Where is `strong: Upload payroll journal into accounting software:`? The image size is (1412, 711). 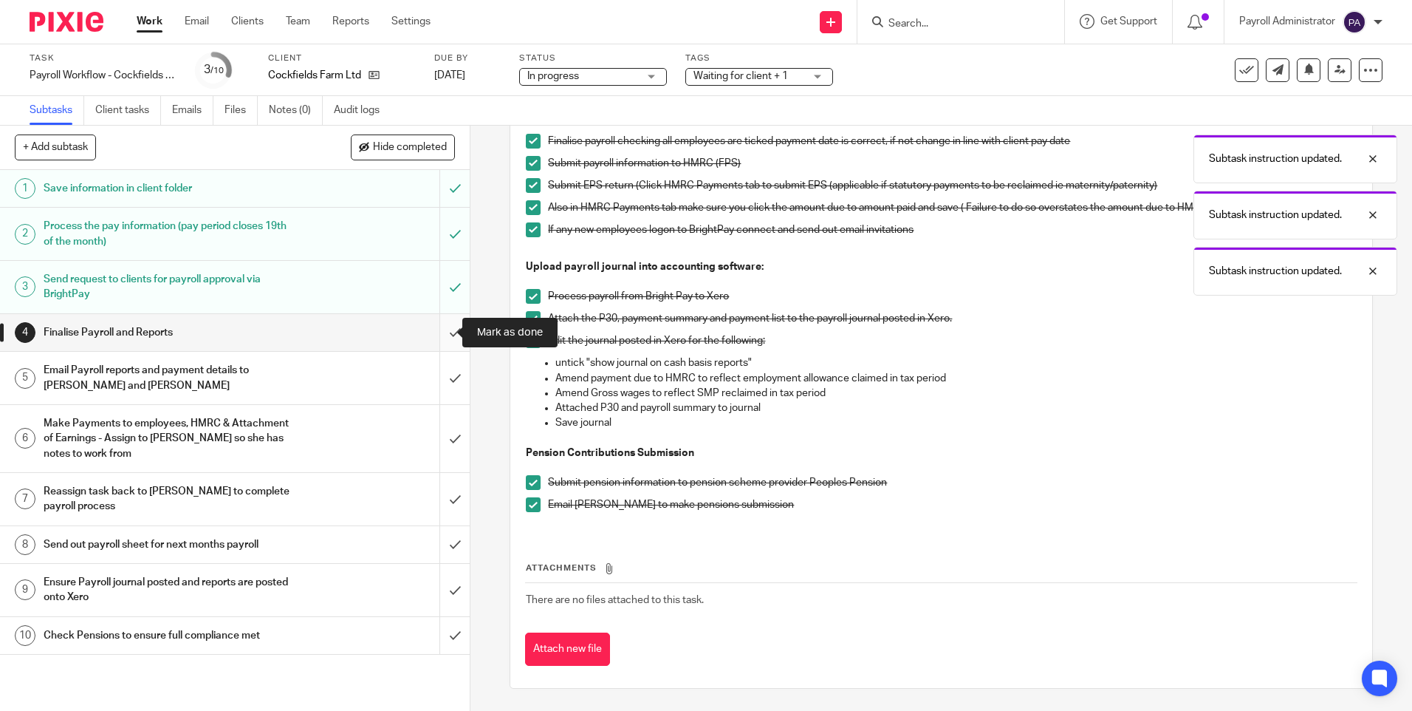 strong: Upload payroll journal into accounting software: is located at coordinates (645, 267).